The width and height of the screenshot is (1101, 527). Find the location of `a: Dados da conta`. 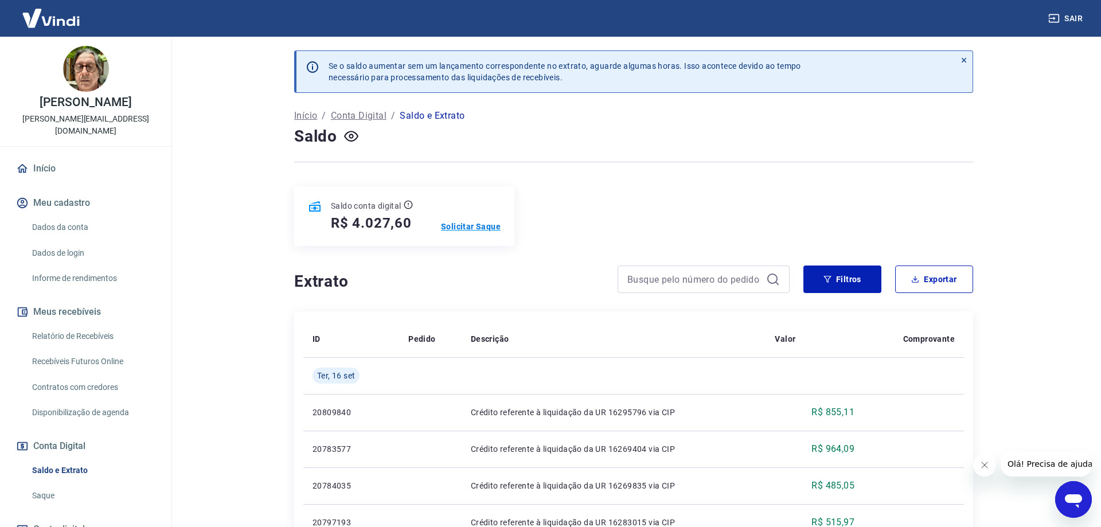

a: Dados da conta is located at coordinates (92, 227).